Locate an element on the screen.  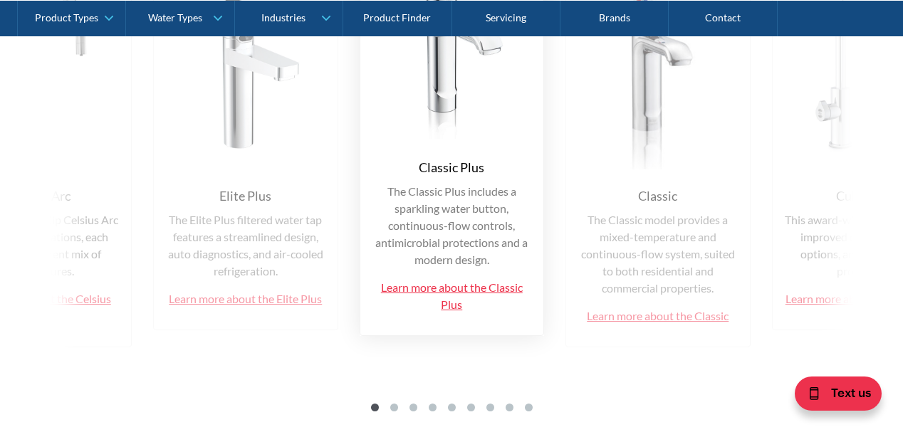
a: Learn more about the Elite Plus is located at coordinates (245, 298).